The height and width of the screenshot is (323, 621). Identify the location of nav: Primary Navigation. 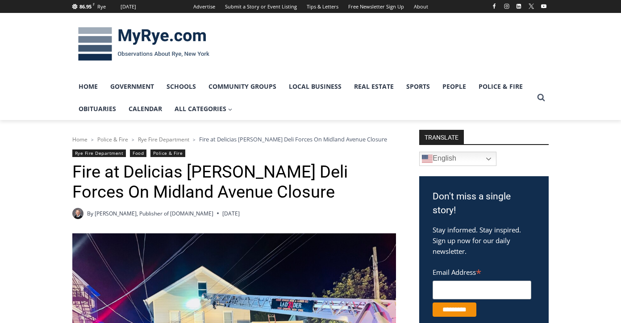
(303, 98).